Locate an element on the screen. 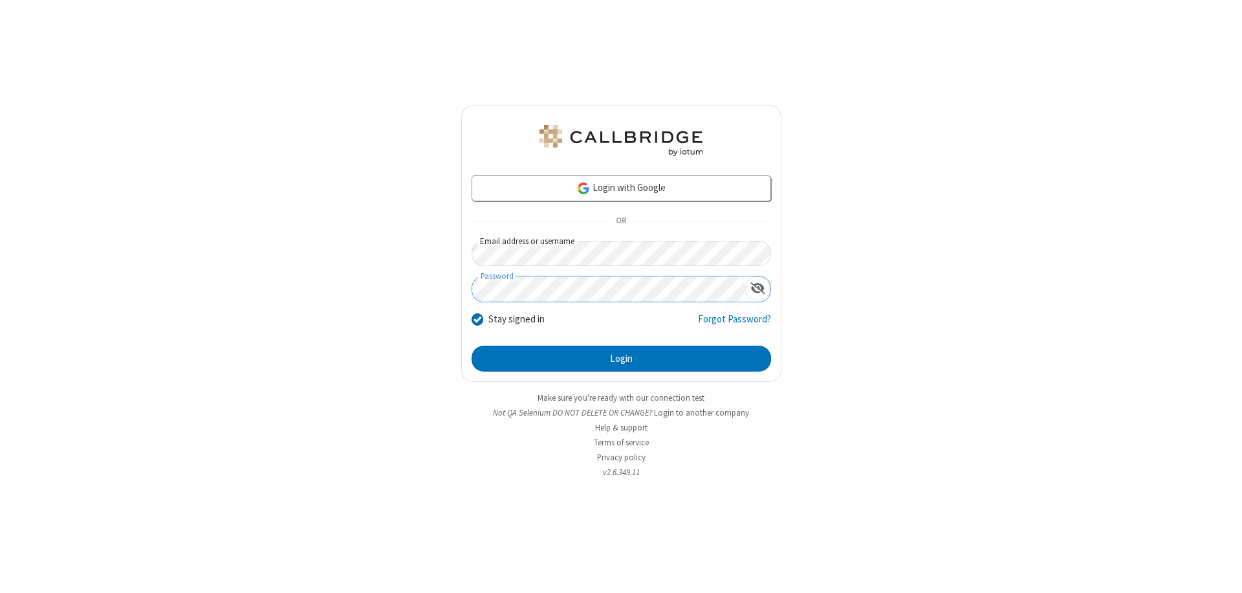  a: Privacy policy is located at coordinates (621, 457).